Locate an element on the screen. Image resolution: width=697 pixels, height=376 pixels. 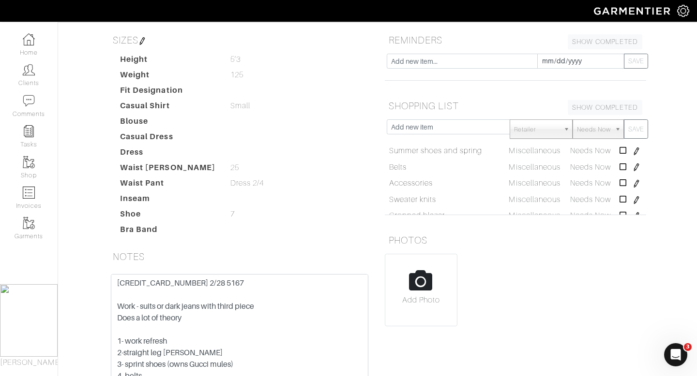
a: Sweater knits is located at coordinates (413, 200).